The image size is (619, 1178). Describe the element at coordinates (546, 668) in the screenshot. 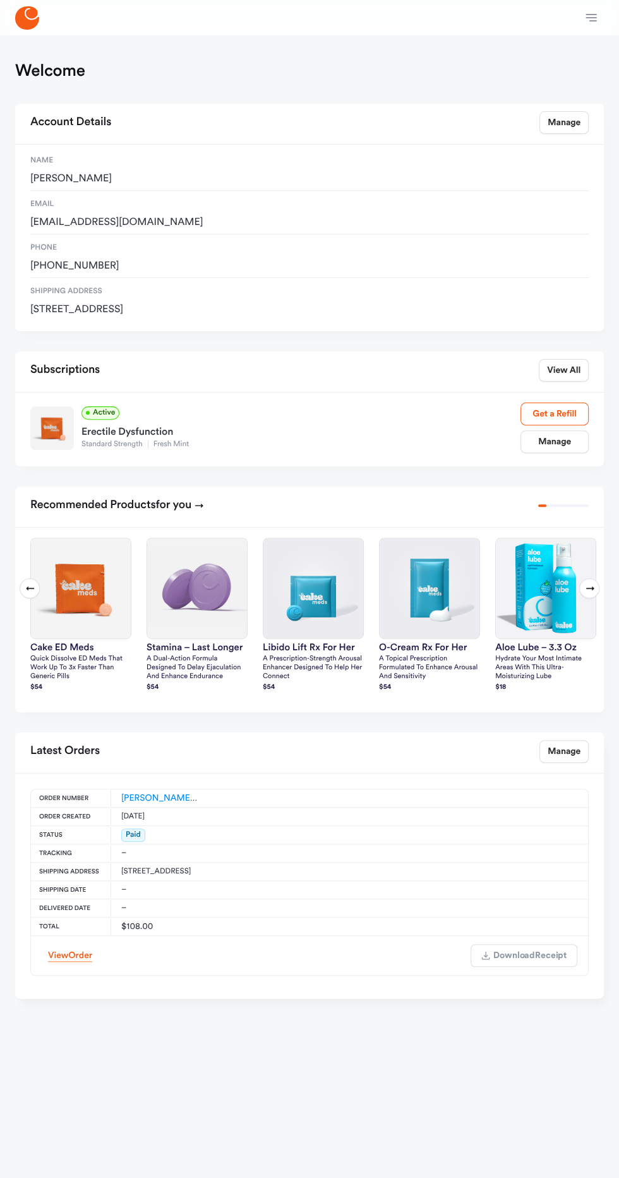

I see `p: Hydrate your most intimate areas with this ultra-moisturizing lube` at that location.